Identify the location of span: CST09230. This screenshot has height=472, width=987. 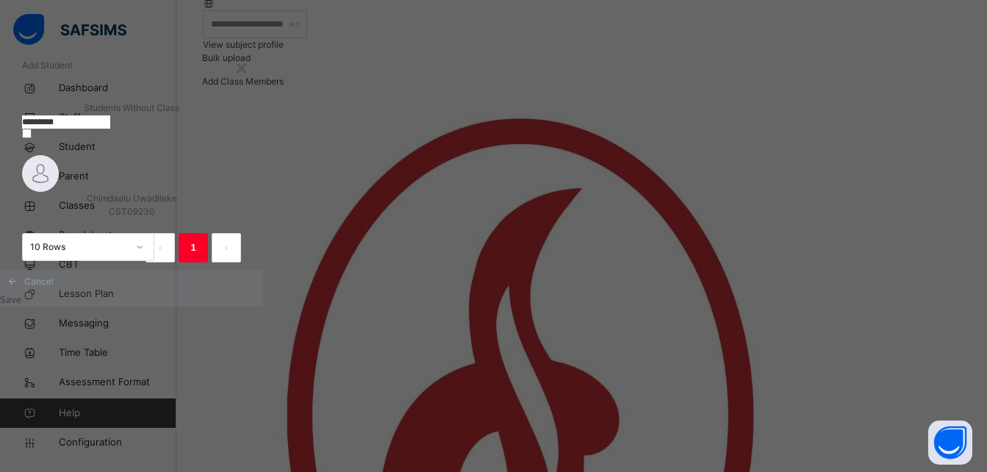
(132, 212).